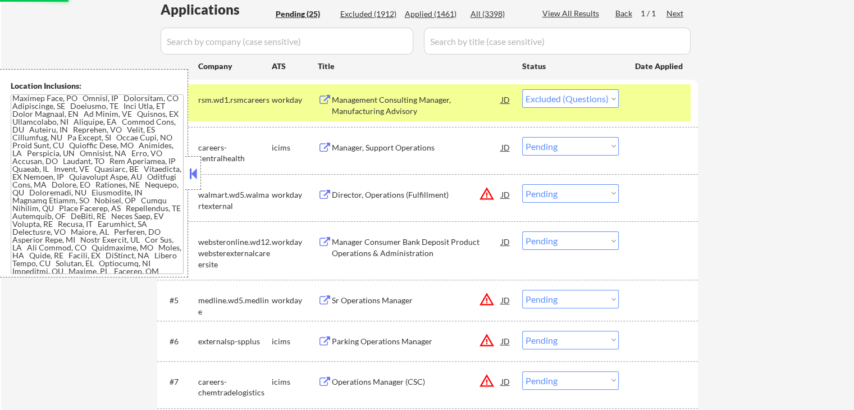 The width and height of the screenshot is (854, 410). What do you see at coordinates (417, 195) in the screenshot?
I see `div: Director, Operations (Fulfillment)` at bounding box center [417, 195].